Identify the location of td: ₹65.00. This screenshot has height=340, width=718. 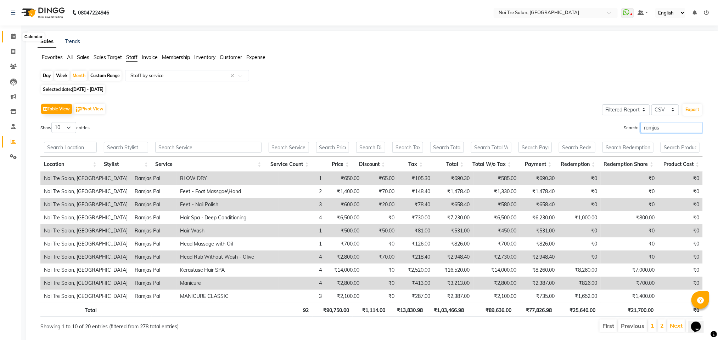
(380, 179).